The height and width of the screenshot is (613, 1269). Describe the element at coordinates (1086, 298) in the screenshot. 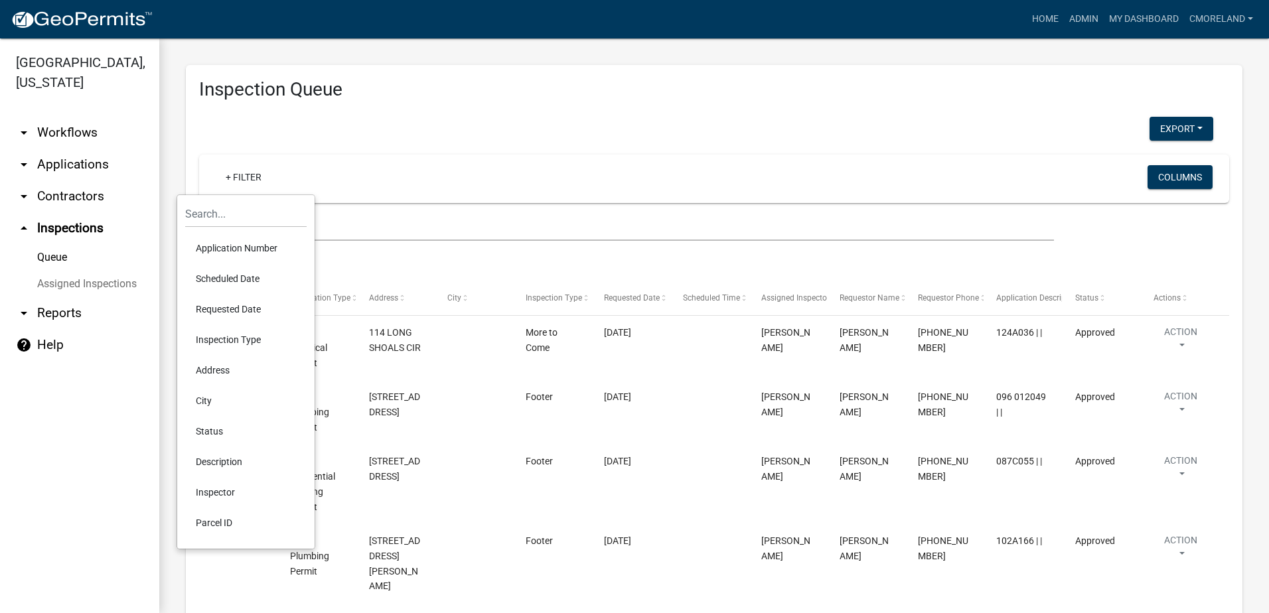

I see `span: Status` at that location.